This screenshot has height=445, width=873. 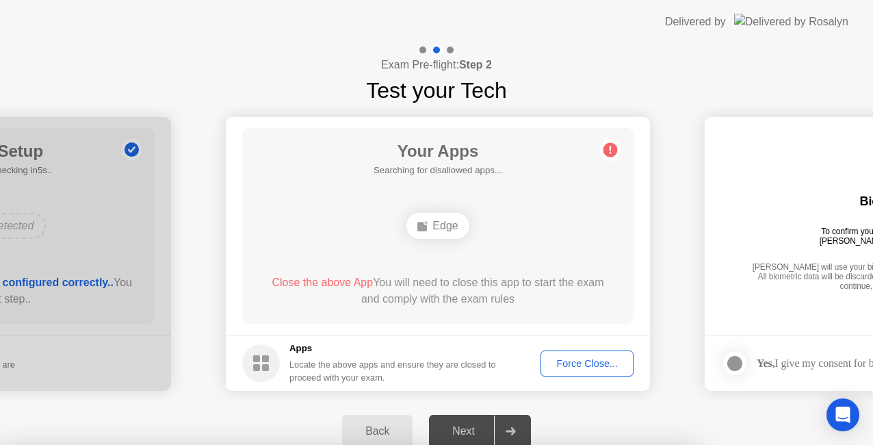 I want to click on div: Next, so click(x=463, y=431).